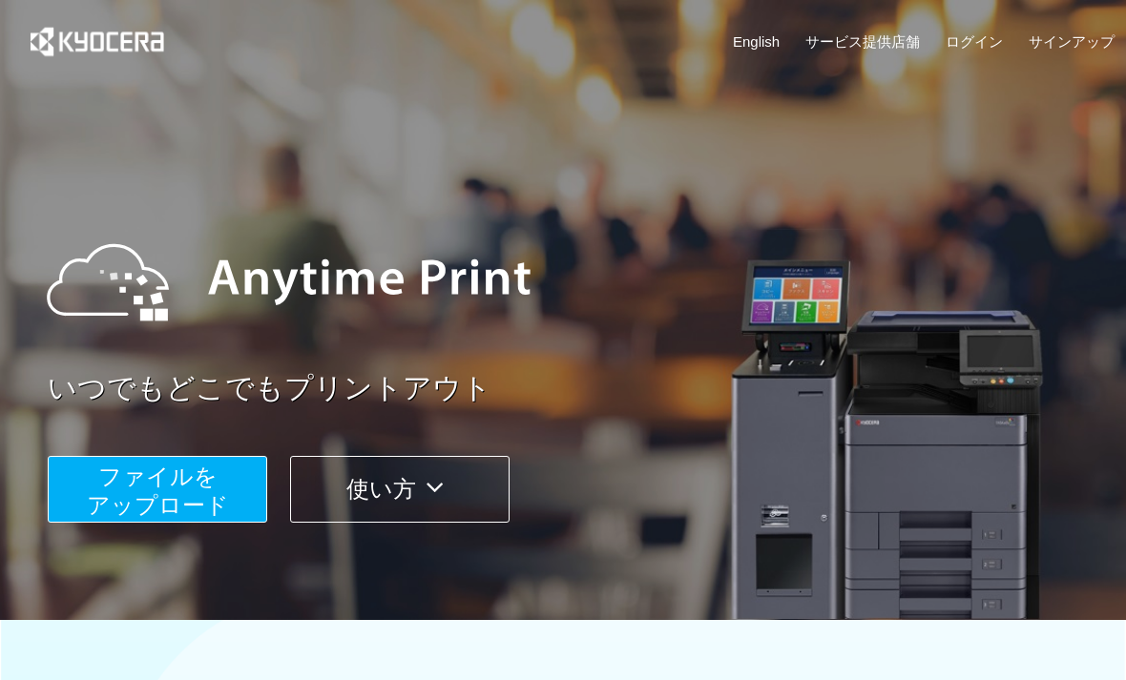  What do you see at coordinates (974, 41) in the screenshot?
I see `a: ログイン` at bounding box center [974, 41].